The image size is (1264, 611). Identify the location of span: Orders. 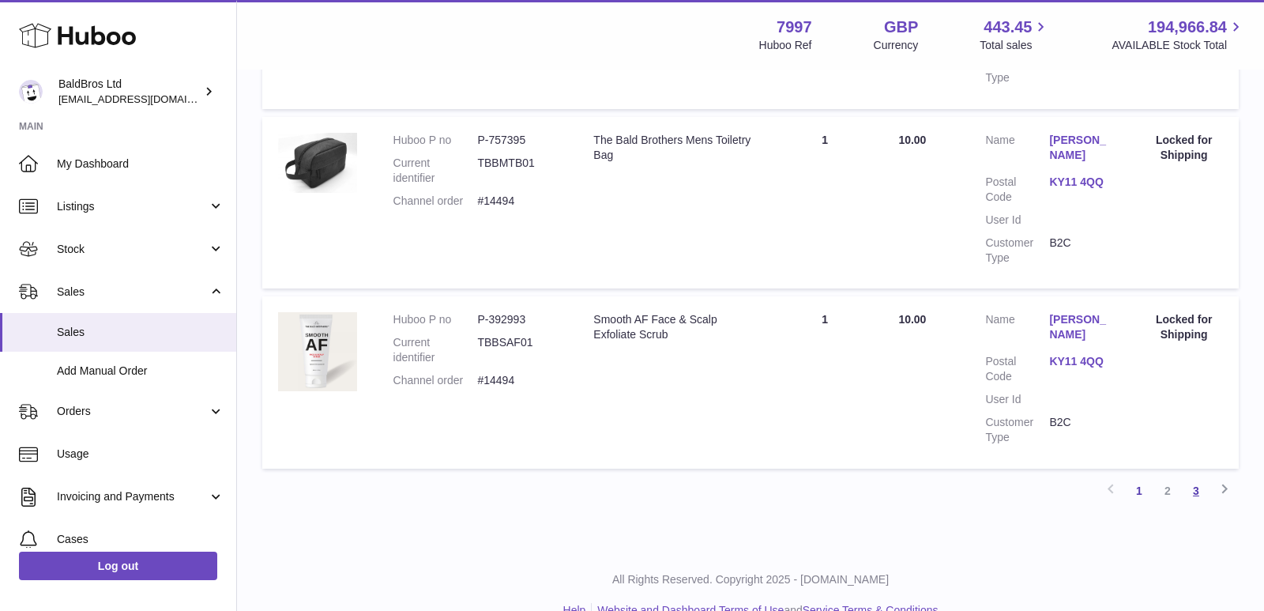
(132, 411).